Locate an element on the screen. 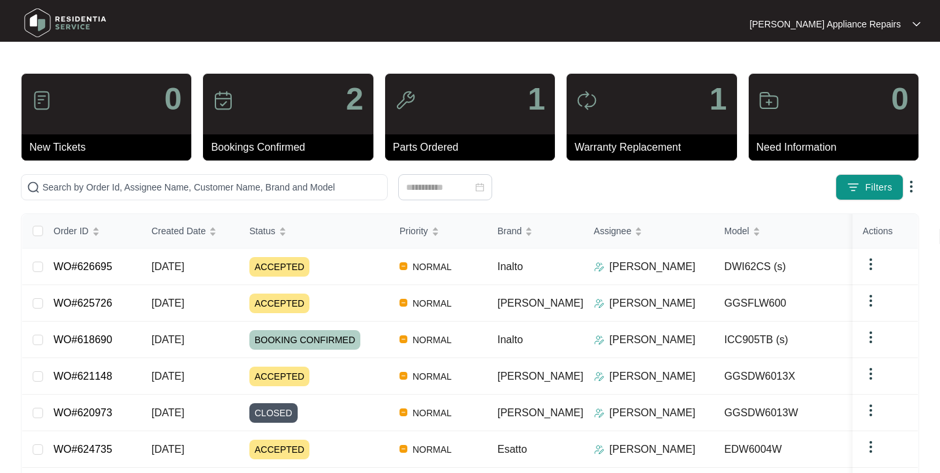 The width and height of the screenshot is (940, 473). td: EDW6004W is located at coordinates (780, 450).